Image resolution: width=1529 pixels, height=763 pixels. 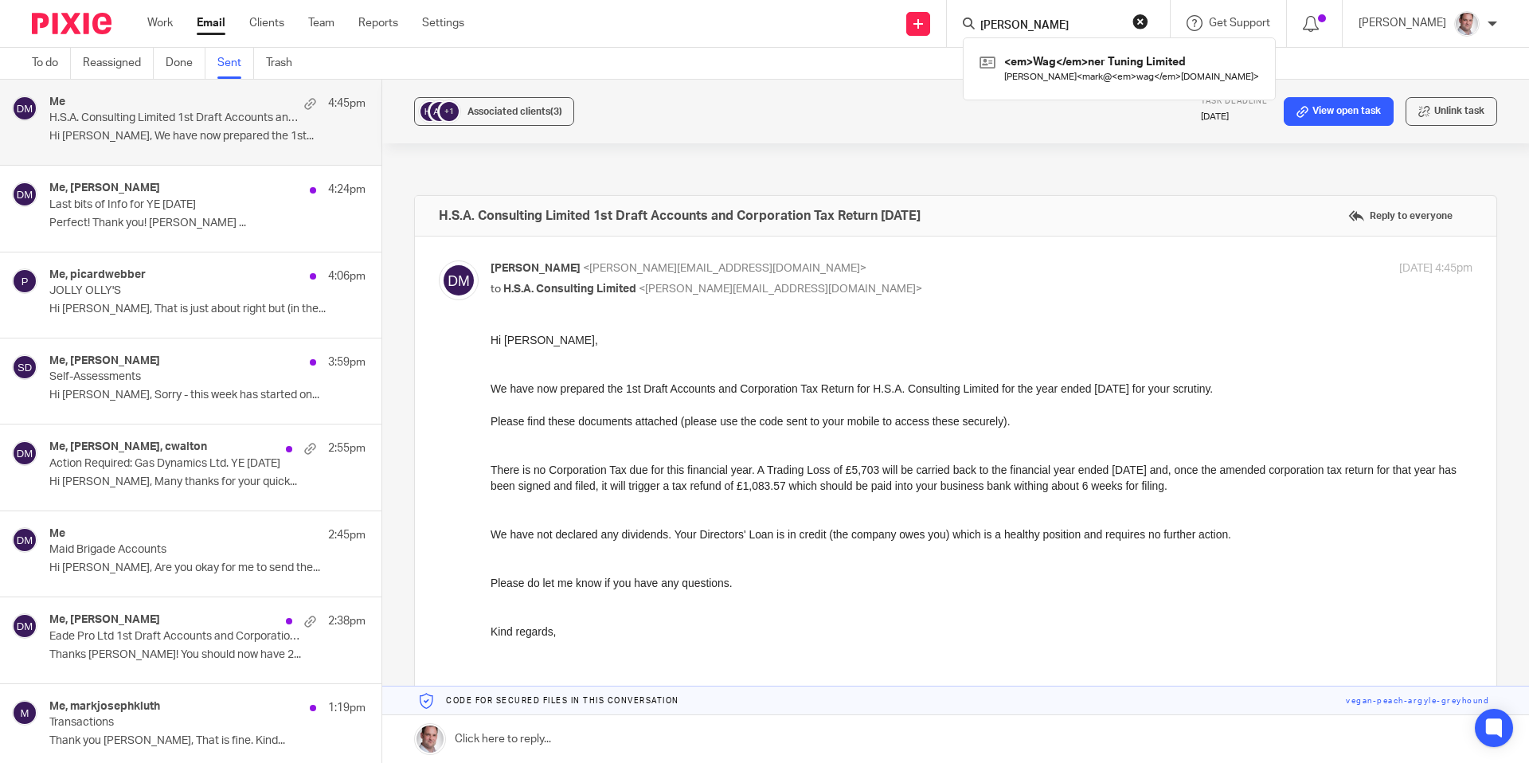 What do you see at coordinates (1338, 111) in the screenshot?
I see `a: View open task` at bounding box center [1338, 111].